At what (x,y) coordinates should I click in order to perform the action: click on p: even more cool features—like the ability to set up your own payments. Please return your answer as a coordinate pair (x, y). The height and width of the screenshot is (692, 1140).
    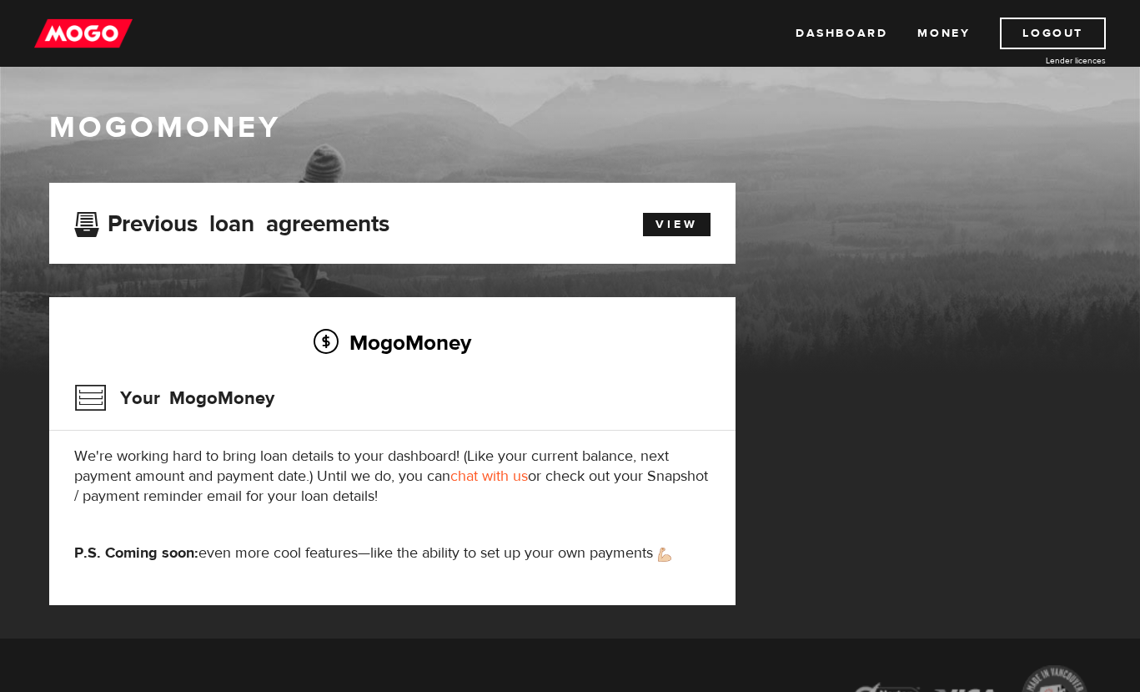
    Looking at the image, I should click on (392, 553).